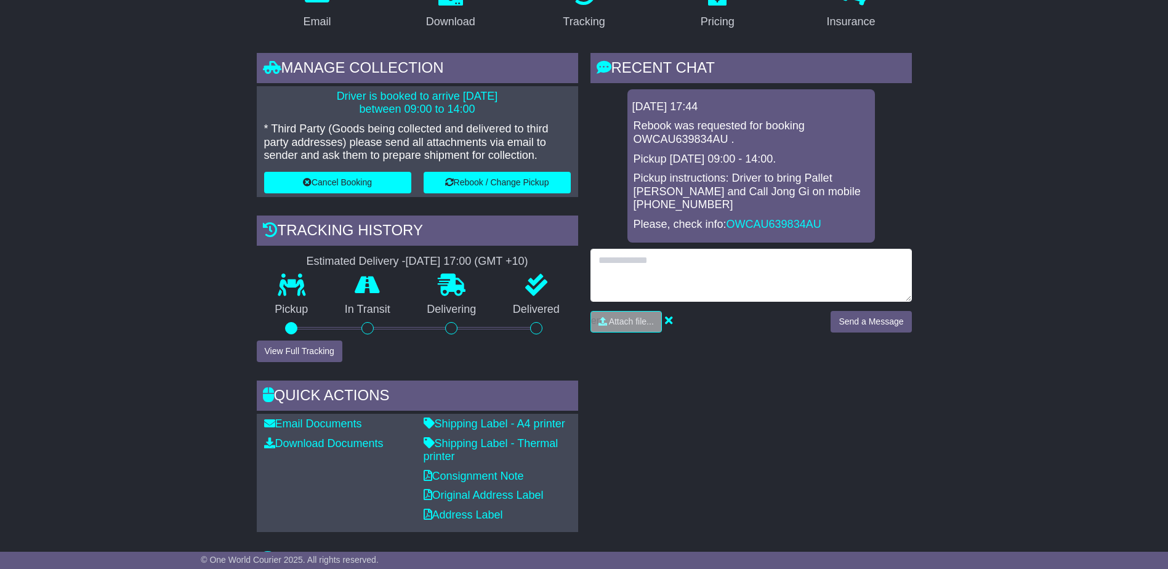 The height and width of the screenshot is (569, 1168). Describe the element at coordinates (367, 310) in the screenshot. I see `p: In Transit` at that location.